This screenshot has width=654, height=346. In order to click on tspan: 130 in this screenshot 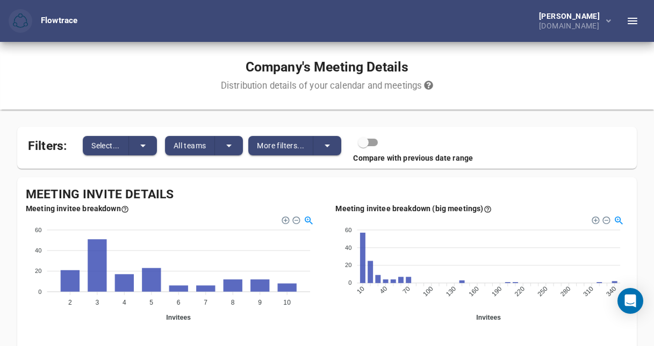, I will do `click(451, 291)`.